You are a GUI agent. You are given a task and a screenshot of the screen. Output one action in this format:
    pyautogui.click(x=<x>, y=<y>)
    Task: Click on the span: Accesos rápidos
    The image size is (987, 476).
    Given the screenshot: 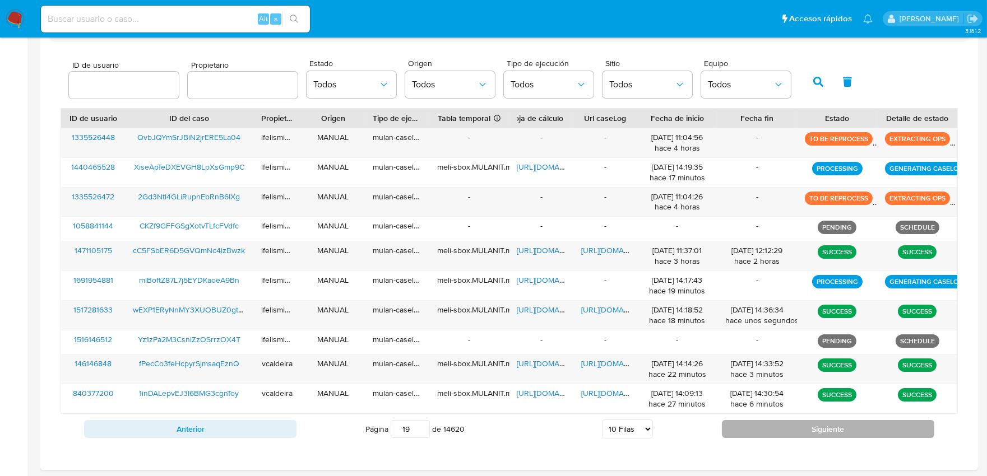 What is the action you would take?
    pyautogui.click(x=821, y=18)
    